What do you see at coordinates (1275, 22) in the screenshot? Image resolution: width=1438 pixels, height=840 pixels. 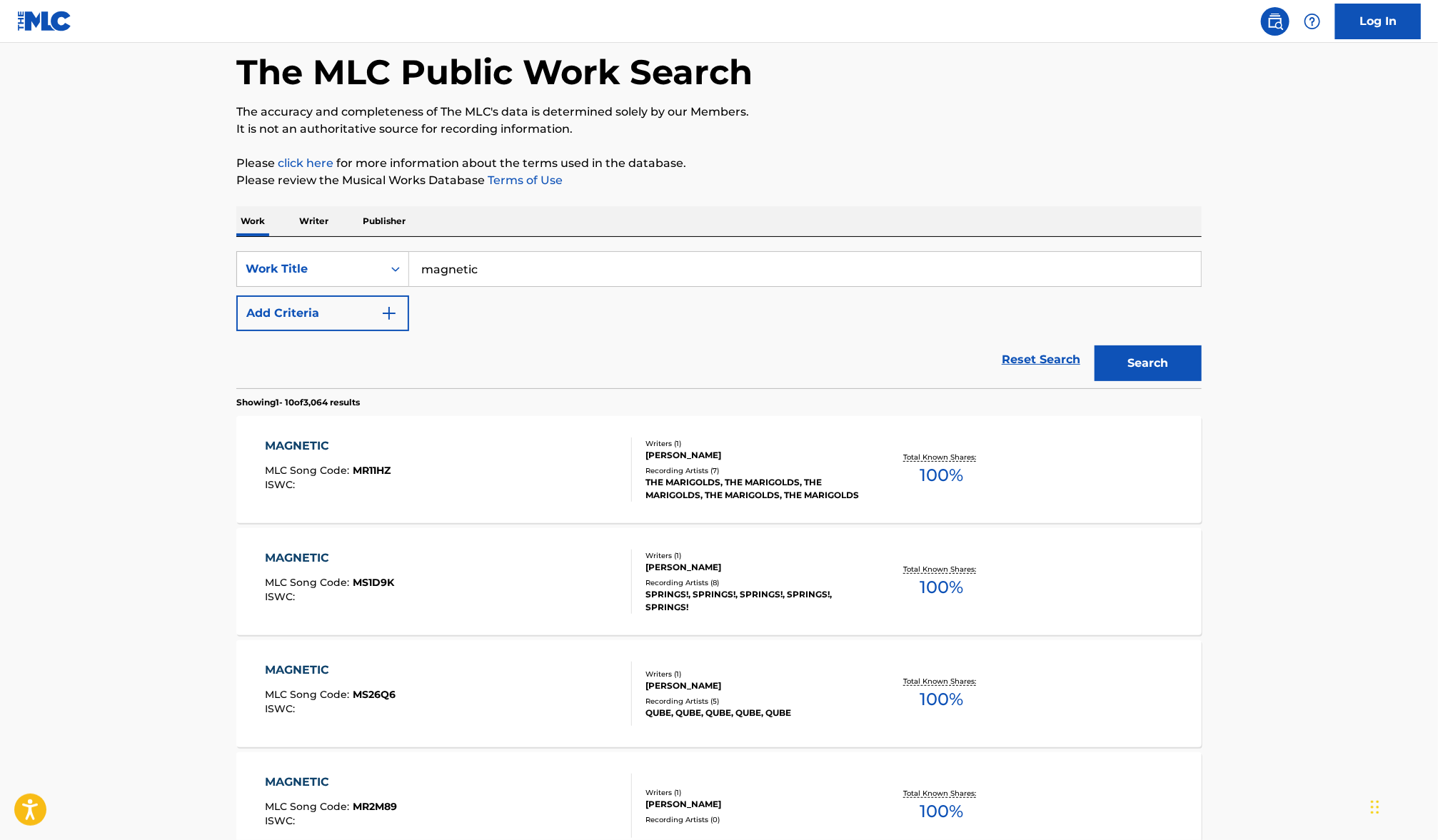 I see `img: search` at bounding box center [1275, 22].